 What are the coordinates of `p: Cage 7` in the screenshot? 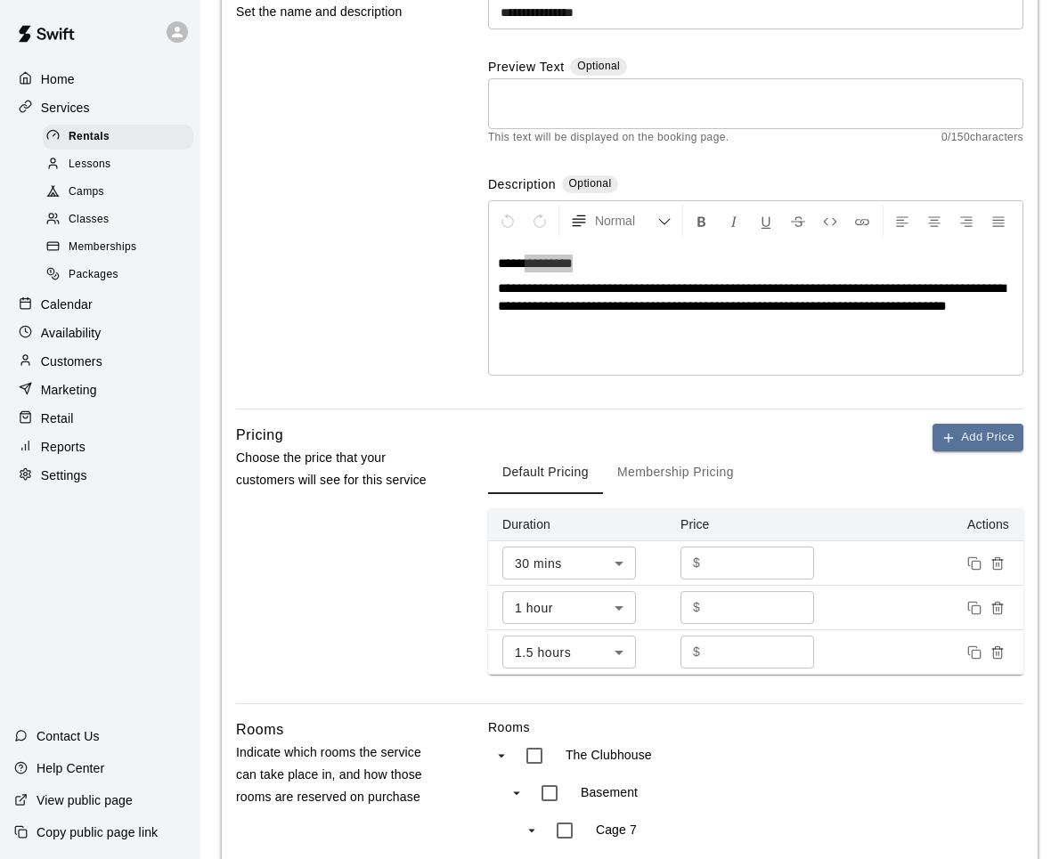 It's located at (616, 830).